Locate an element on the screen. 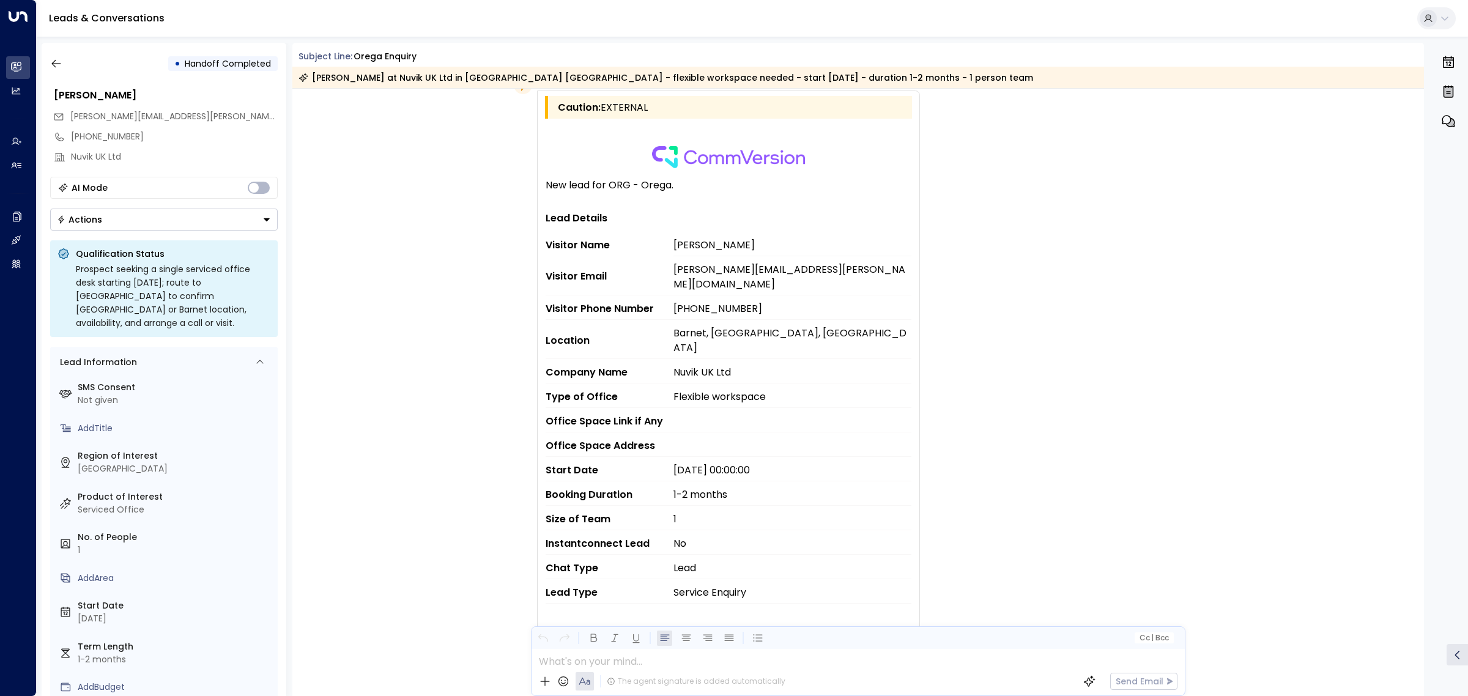 The width and height of the screenshot is (1468, 696). span: Nuvik UK Ltd is located at coordinates (702, 372).